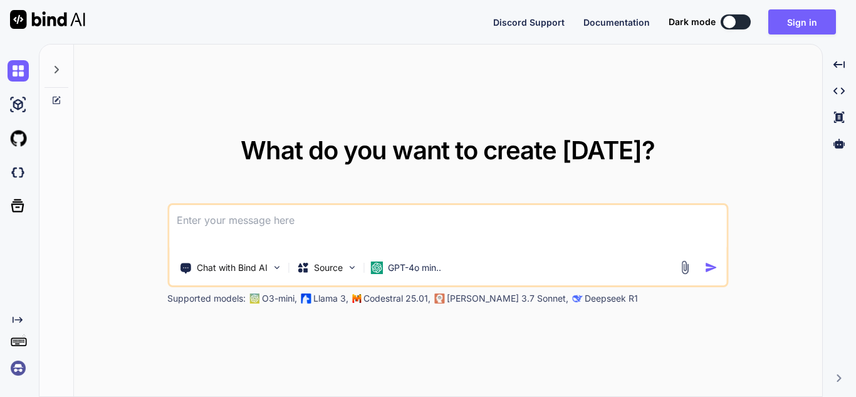 The image size is (856, 397). What do you see at coordinates (254, 298) in the screenshot?
I see `img: GPT-4` at bounding box center [254, 298].